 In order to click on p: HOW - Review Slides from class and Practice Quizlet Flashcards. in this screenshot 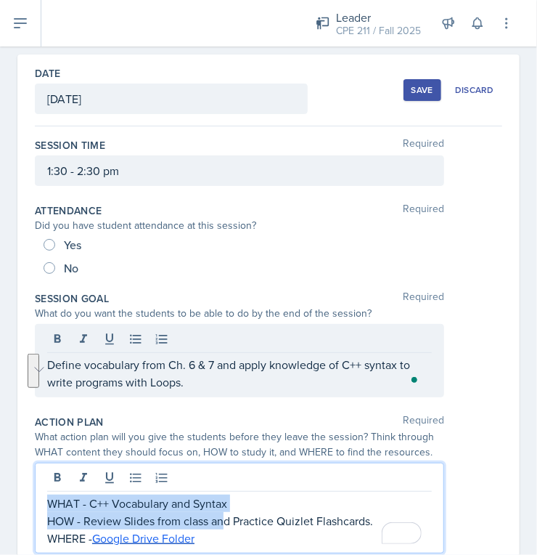, I will do `click(240, 520)`.